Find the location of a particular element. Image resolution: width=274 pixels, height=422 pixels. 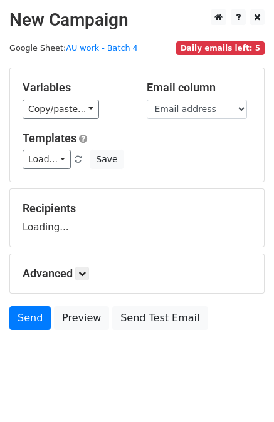

a: AU work - Batch 4 is located at coordinates (102, 48).